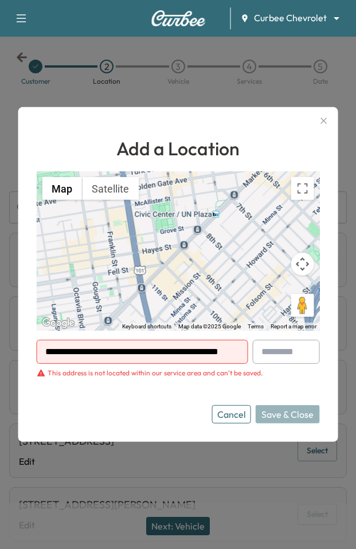 The image size is (356, 549). What do you see at coordinates (232, 414) in the screenshot?
I see `button: Cancel` at bounding box center [232, 414].